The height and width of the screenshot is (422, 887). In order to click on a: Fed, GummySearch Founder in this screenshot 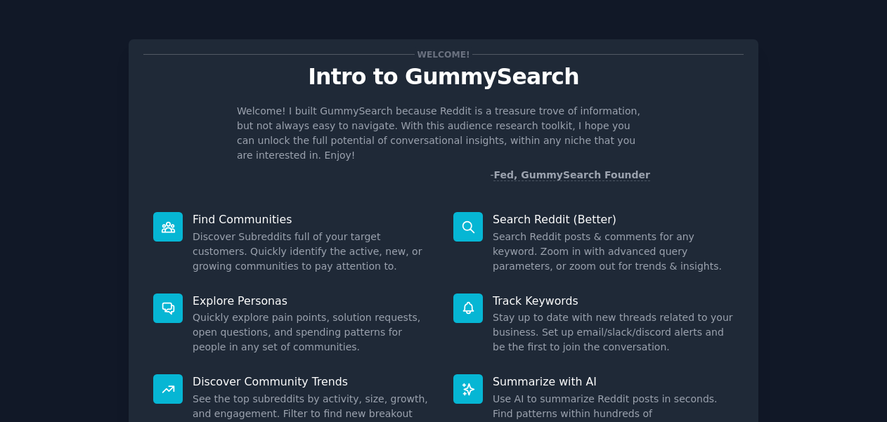, I will do `click(571, 175)`.